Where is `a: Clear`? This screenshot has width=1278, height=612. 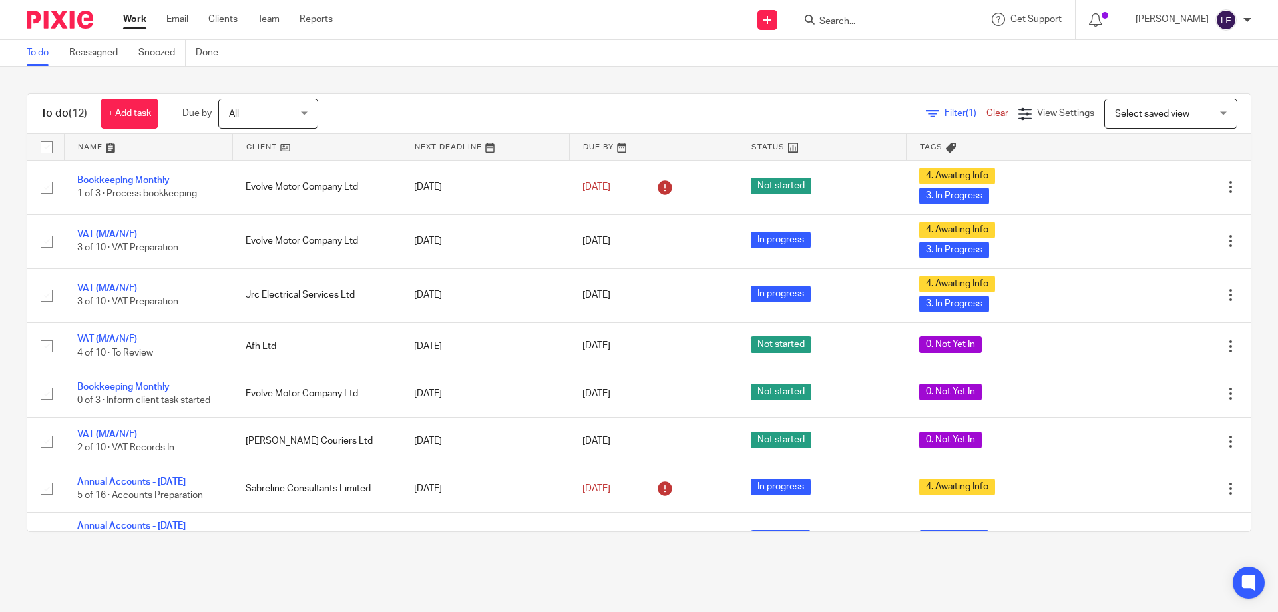 a: Clear is located at coordinates (997, 113).